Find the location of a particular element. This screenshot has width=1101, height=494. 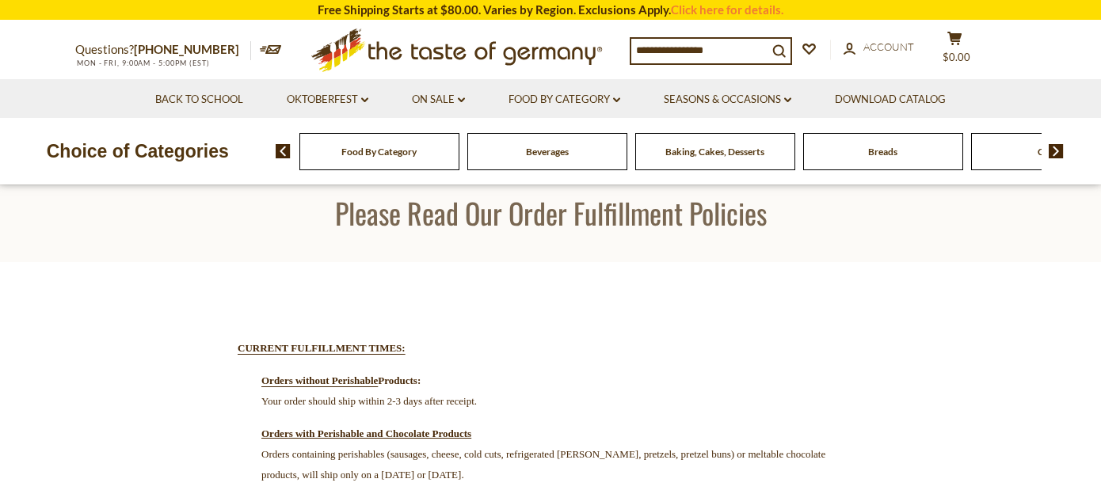

a: Seasons & Occasions is located at coordinates (727, 100).